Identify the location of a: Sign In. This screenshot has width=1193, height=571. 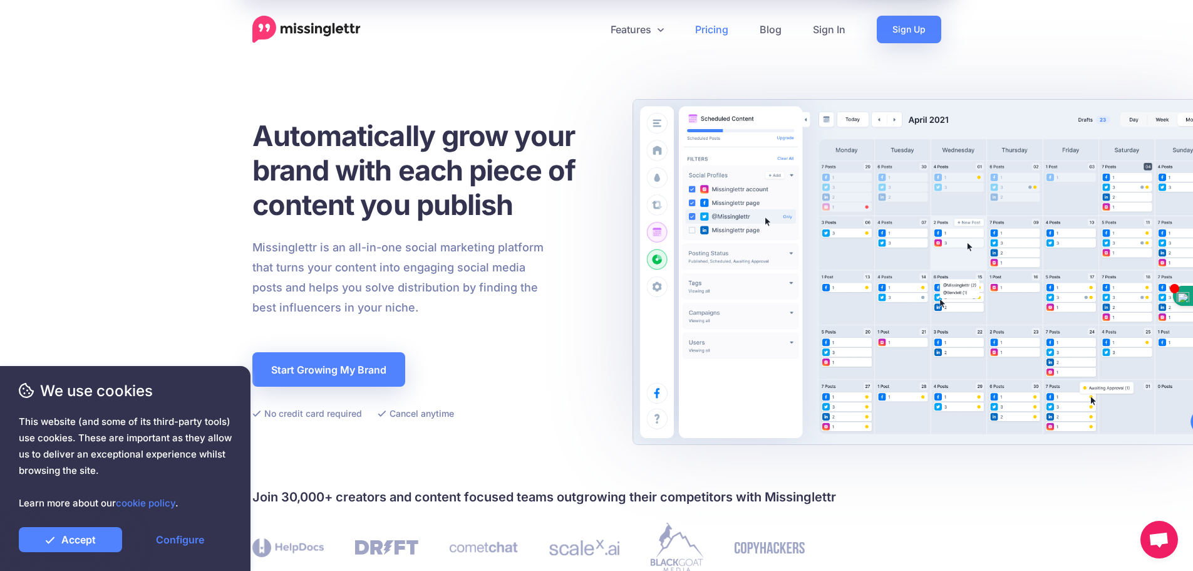
(829, 29).